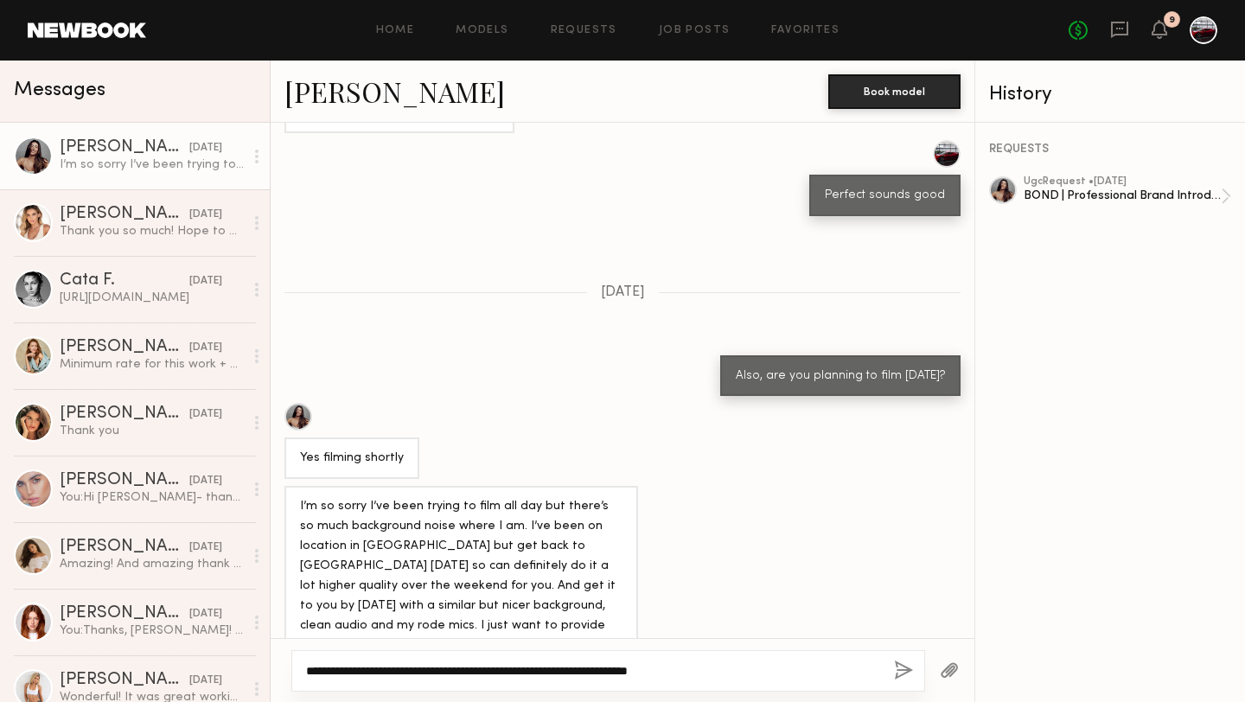 The width and height of the screenshot is (1245, 702). What do you see at coordinates (1110, 150) in the screenshot?
I see `div: REQUESTS` at bounding box center [1110, 150].